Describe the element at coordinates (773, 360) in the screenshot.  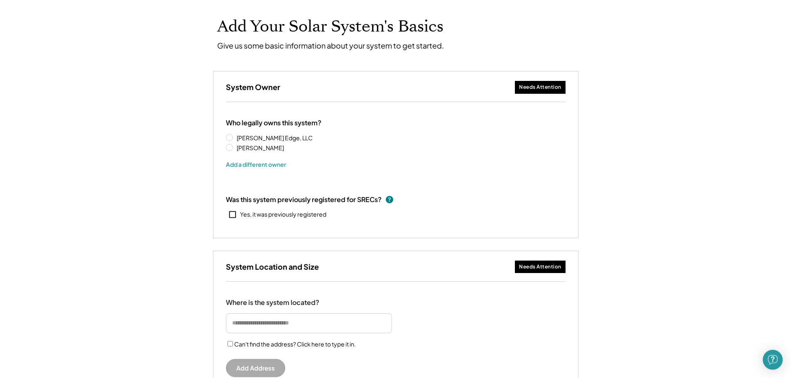
I see `div: Open Intercom Messenger` at that location.